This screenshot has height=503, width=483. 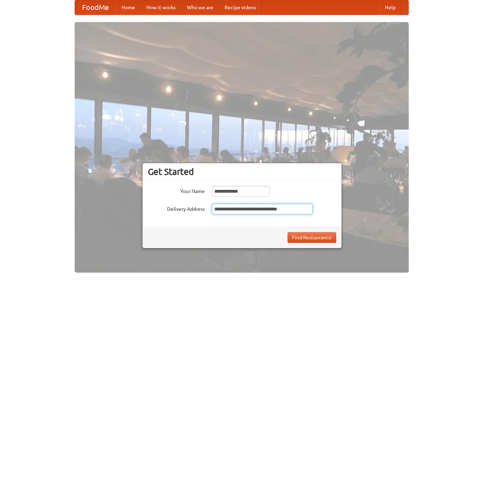 I want to click on a: Home, so click(x=128, y=7).